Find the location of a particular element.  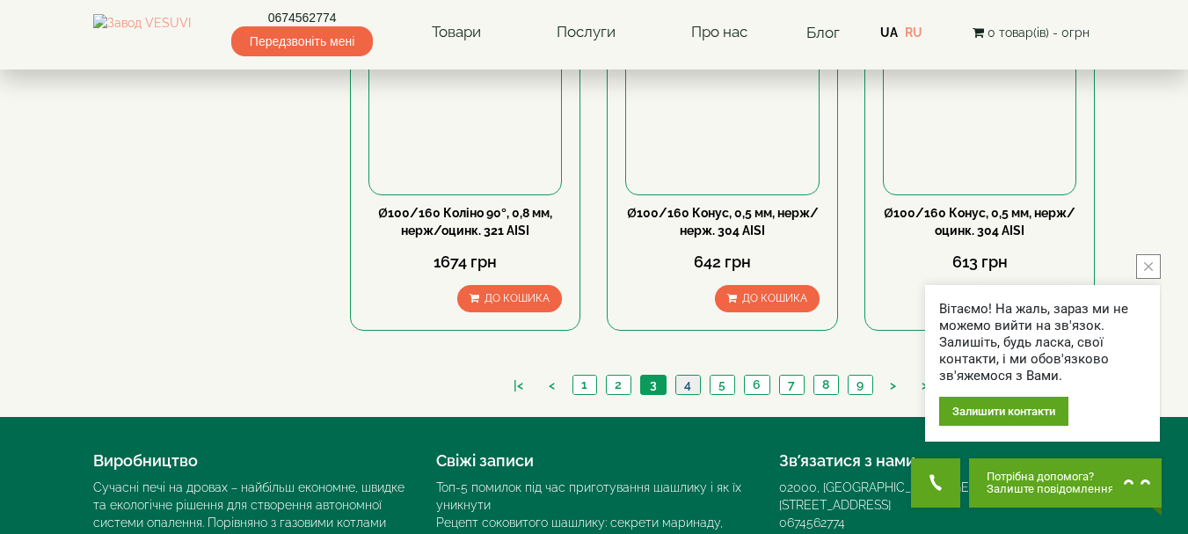

button: Get Call button is located at coordinates (936, 483).